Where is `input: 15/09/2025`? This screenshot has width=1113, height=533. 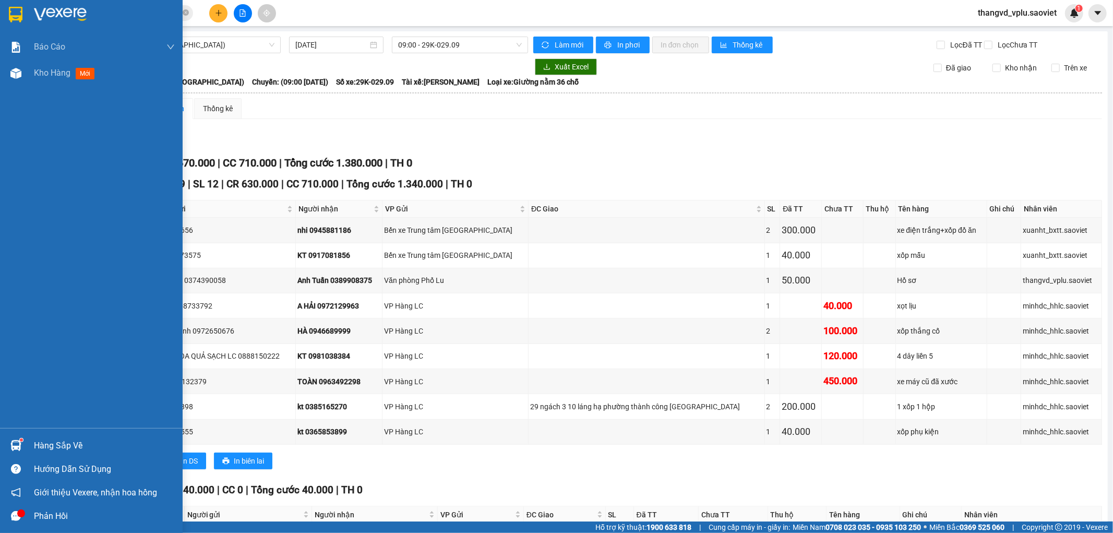
input: 15/09/2025 is located at coordinates (331, 45).